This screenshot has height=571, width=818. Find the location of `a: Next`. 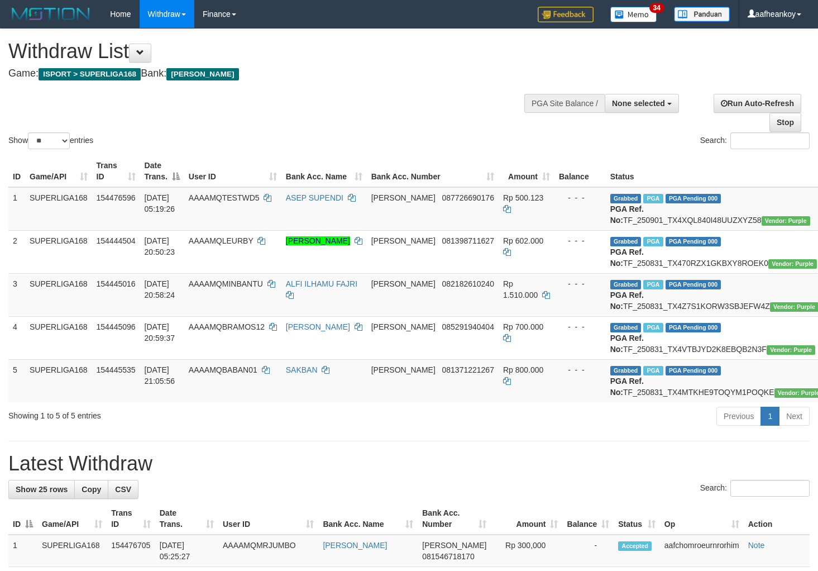

a: Next is located at coordinates (794, 416).